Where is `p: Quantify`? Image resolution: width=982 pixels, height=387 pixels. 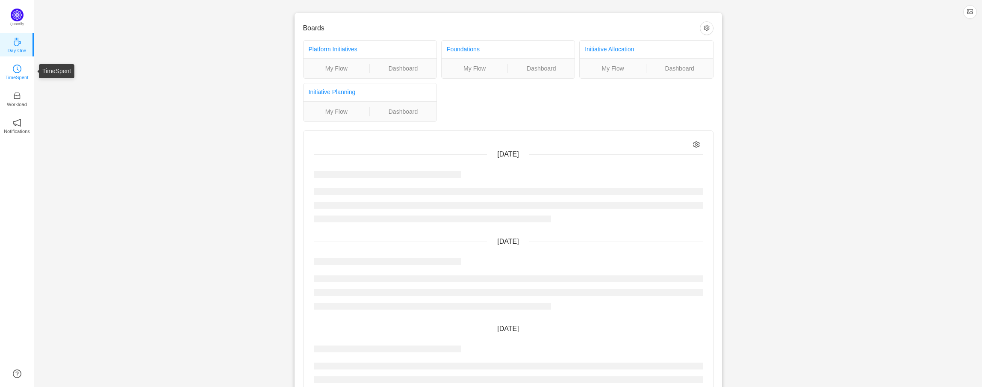
p: Quantify is located at coordinates (17, 24).